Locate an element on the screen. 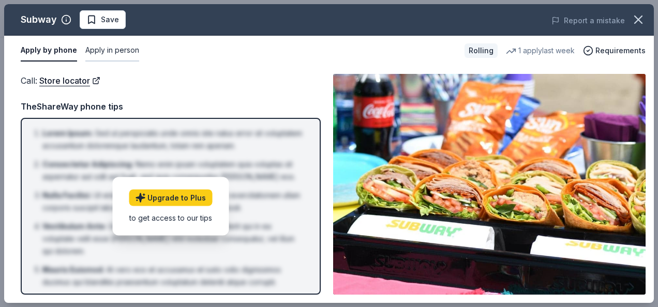 The height and width of the screenshot is (307, 658). button: Save is located at coordinates (102, 20).